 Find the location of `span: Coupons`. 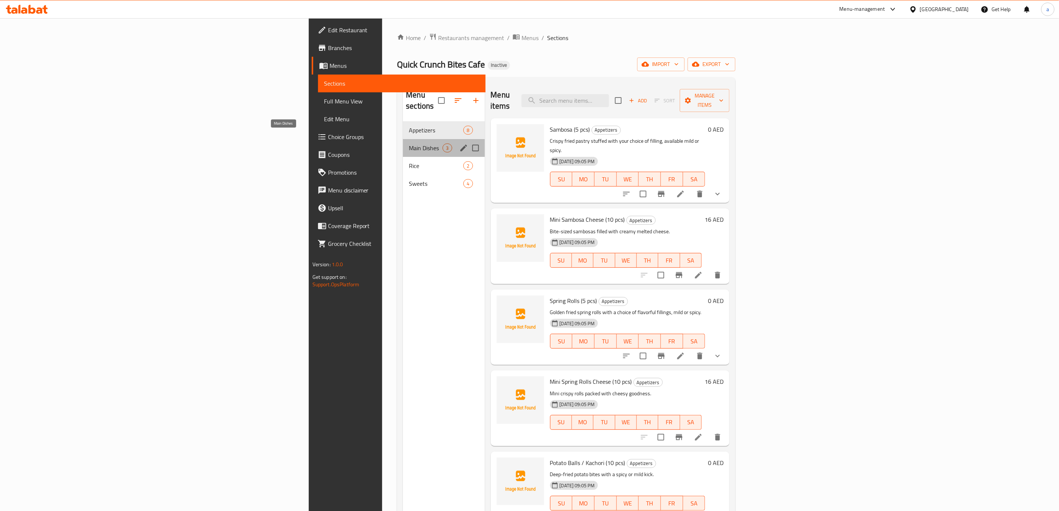

span: Coupons is located at coordinates (404, 155).